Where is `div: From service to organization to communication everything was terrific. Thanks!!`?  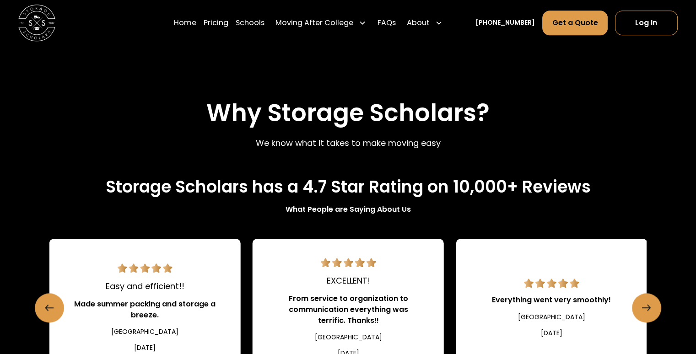 div: From service to organization to communication everything was terrific. Thanks!! is located at coordinates (348, 310).